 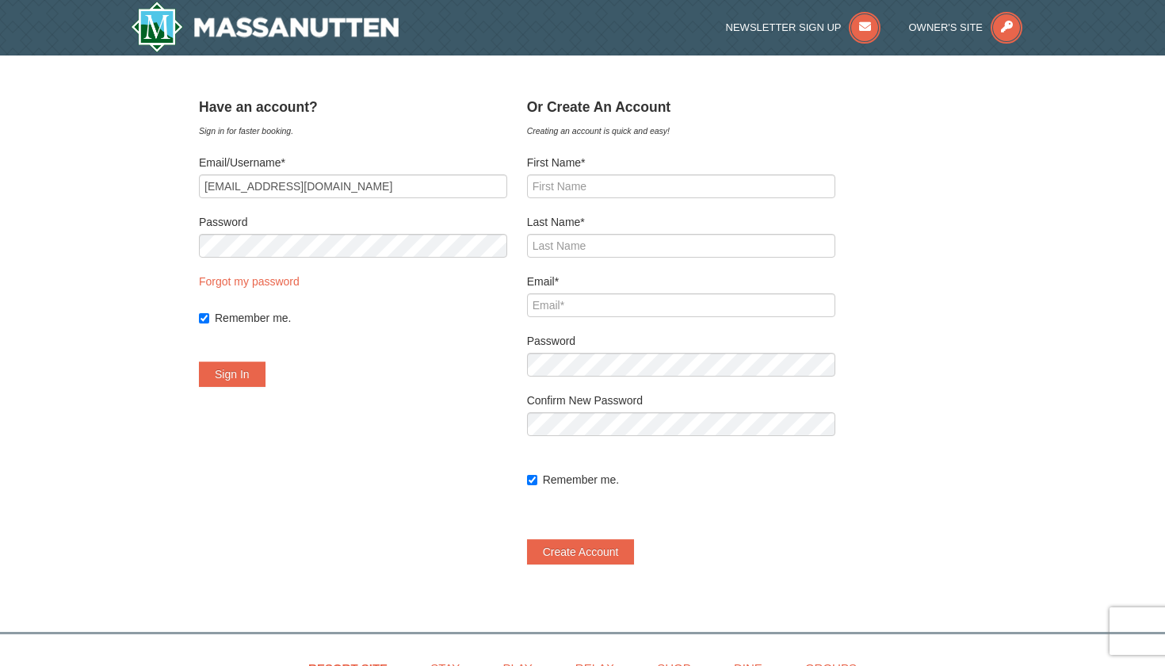 I want to click on div: Creating an account is quick and easy!, so click(x=681, y=131).